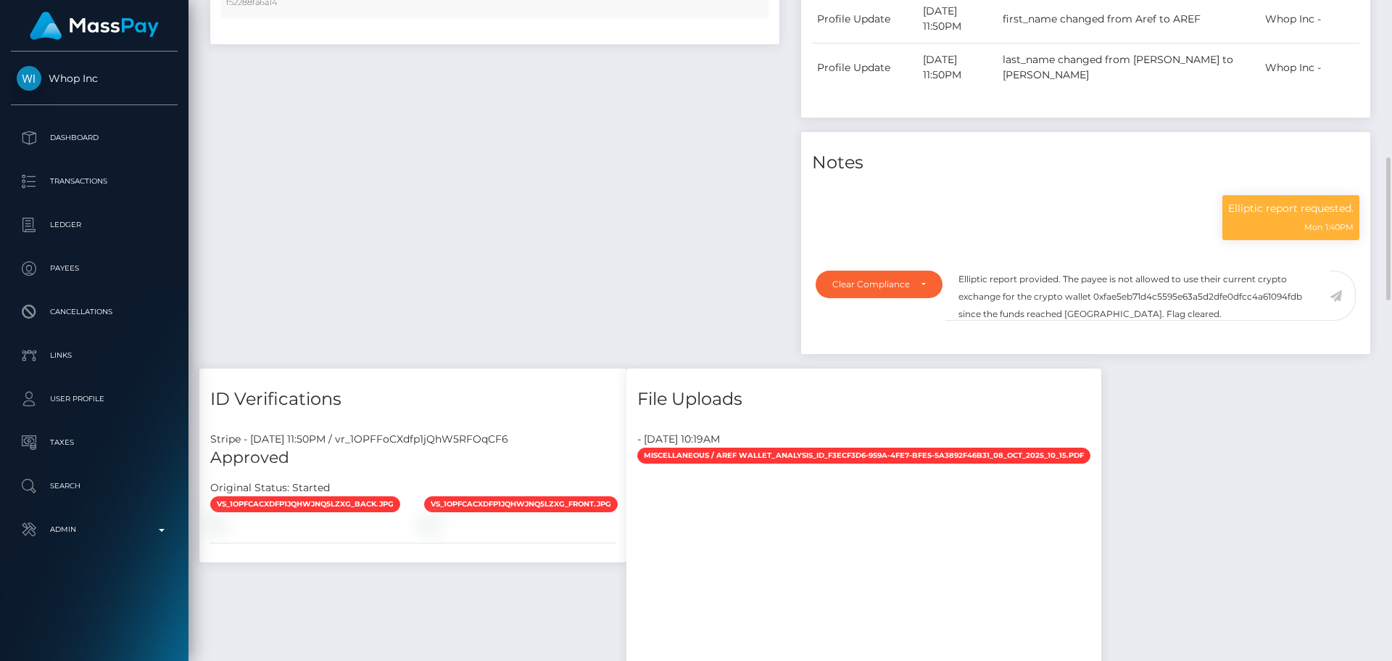  I want to click on h7: Original Status: Started, so click(270, 487).